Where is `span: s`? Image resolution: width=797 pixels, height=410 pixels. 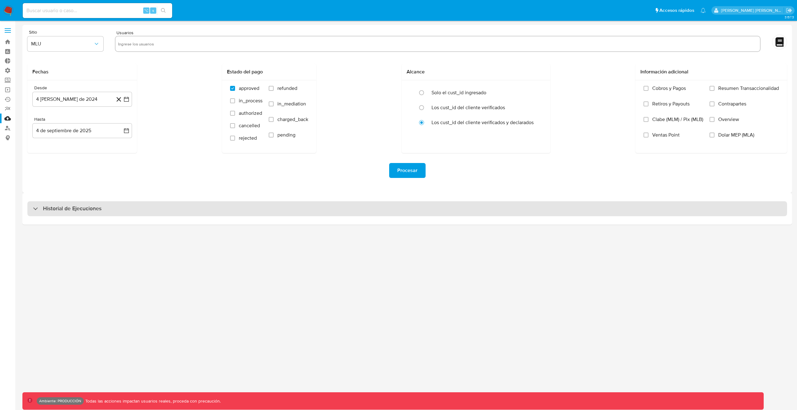
span: s is located at coordinates (153, 10).